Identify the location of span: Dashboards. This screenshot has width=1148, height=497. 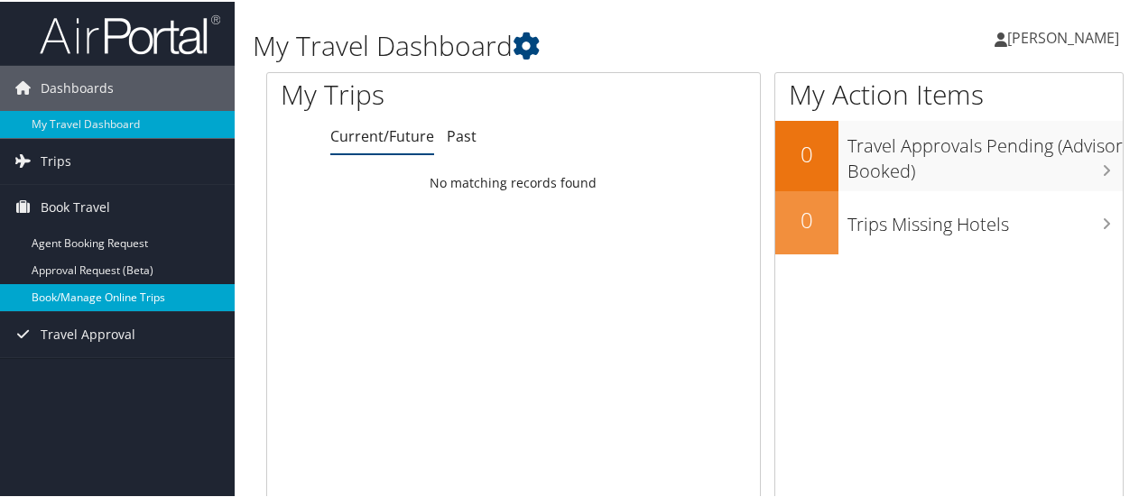
(77, 87).